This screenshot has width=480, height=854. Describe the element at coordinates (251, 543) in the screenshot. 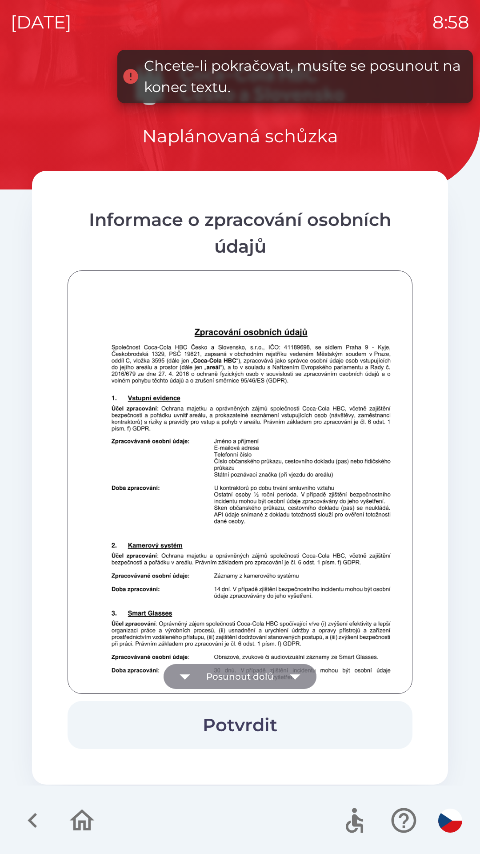

I see `img: Q8CASBIBAEgkAQCAJBIAjMjkAEwuyQpsEgEASCQBAIAkEgCASBILBcBCIQljt36XkQCAJBIAgEgSAQBIJAEJgdgQiE2SFNg0E...` at that location.